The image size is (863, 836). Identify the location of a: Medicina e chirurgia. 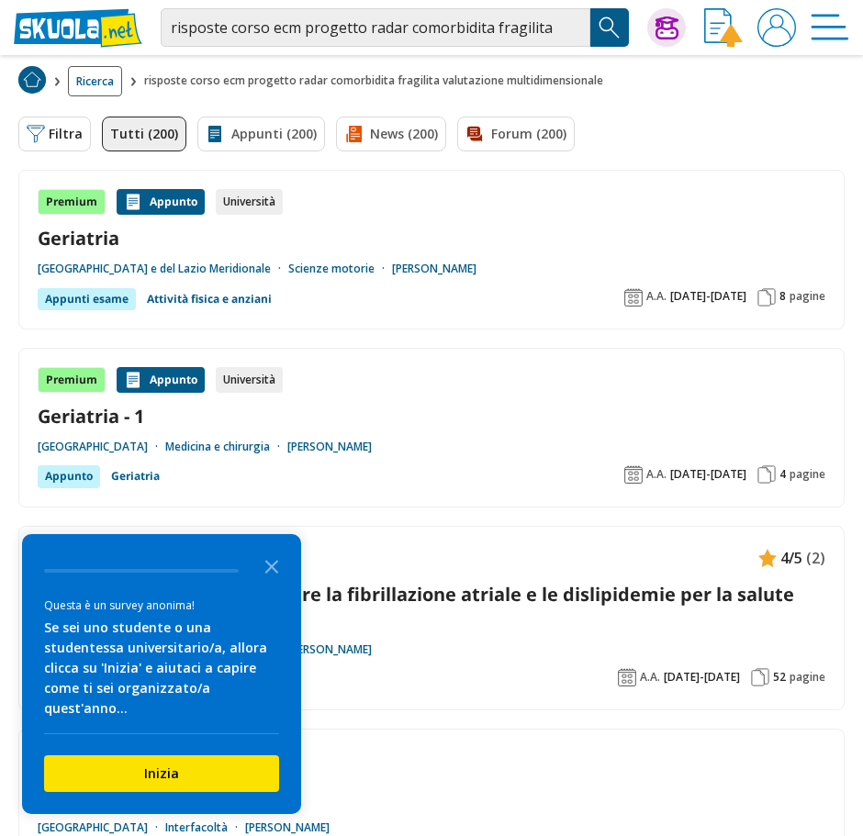
(226, 447).